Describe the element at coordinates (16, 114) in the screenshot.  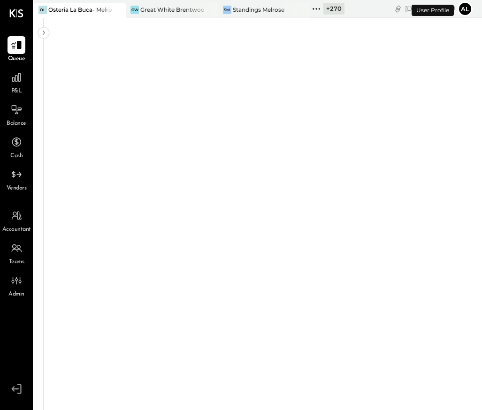
I see `a: Balance` at that location.